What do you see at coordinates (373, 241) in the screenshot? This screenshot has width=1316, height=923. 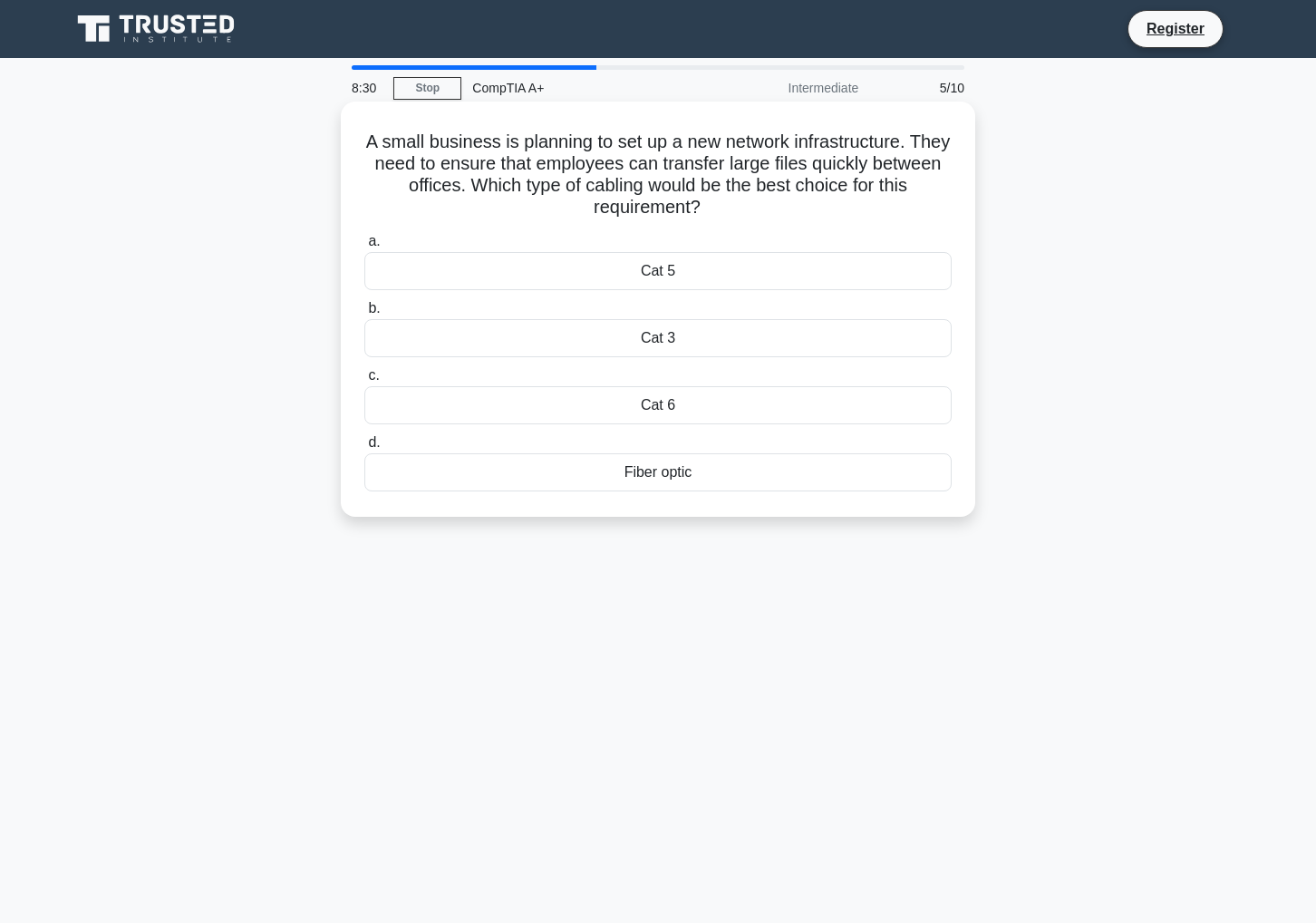 I see `span: a.` at bounding box center [373, 241].